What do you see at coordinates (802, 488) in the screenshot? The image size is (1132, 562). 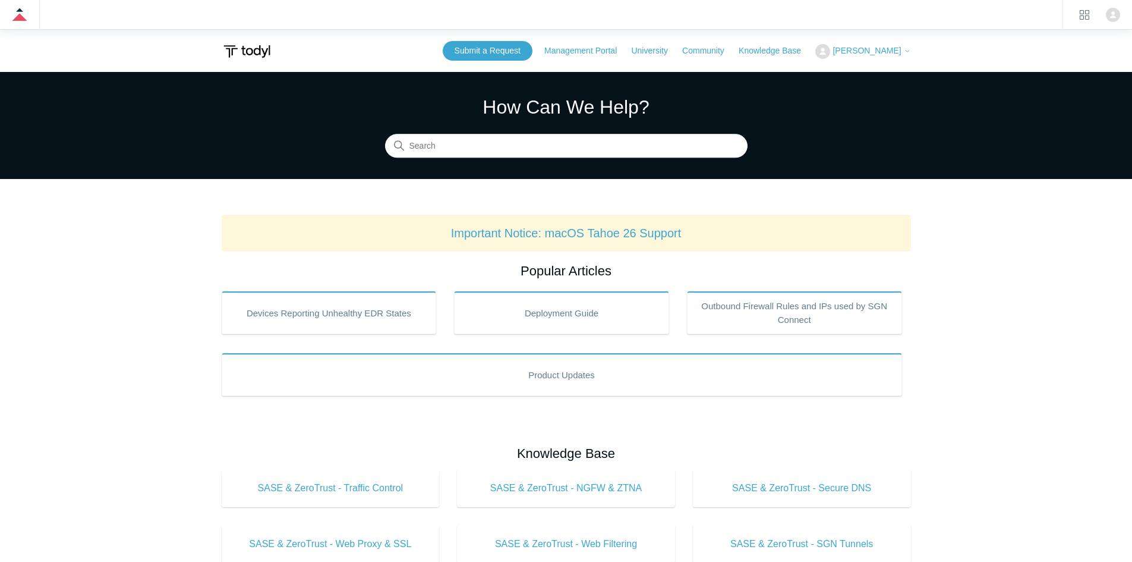 I see `span: SASE & ZeroTrust - Secure DNS` at bounding box center [802, 488].